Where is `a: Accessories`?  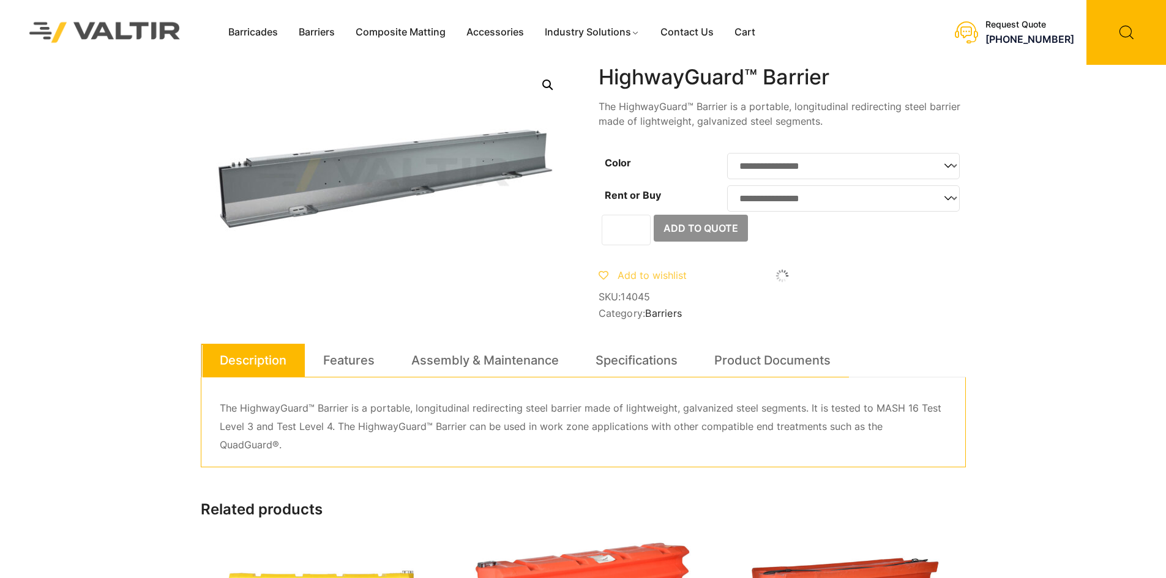
a: Accessories is located at coordinates (495, 32).